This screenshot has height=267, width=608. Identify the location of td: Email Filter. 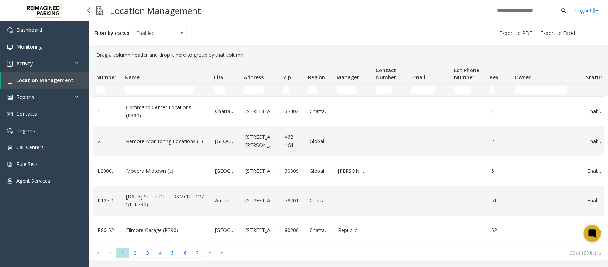
(430, 90).